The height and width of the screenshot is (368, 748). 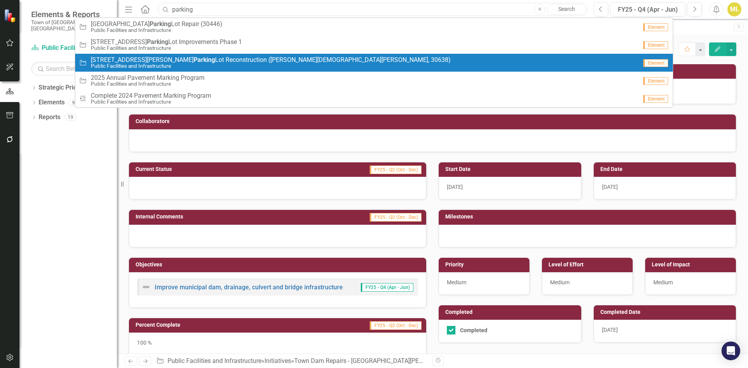 What do you see at coordinates (730, 351) in the screenshot?
I see `div: Open Intercom Messenger` at bounding box center [730, 351].